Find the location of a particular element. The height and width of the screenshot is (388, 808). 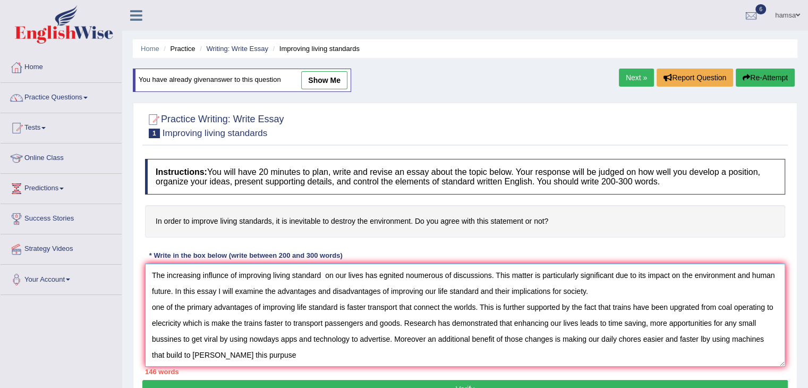

button: Re-Attempt is located at coordinates (765, 78).